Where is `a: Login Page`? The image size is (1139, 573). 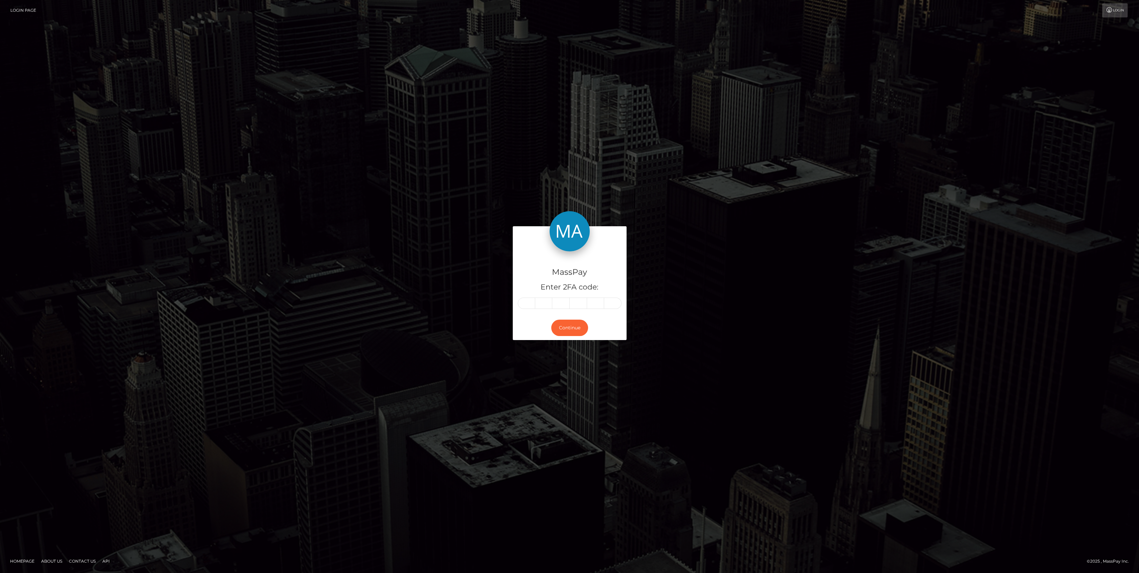 a: Login Page is located at coordinates (23, 10).